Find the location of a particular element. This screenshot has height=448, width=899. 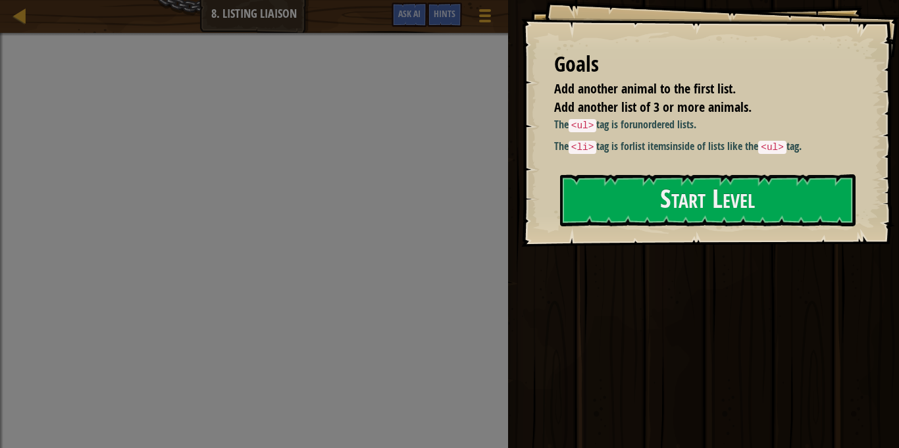

code: <li> is located at coordinates (582, 147).